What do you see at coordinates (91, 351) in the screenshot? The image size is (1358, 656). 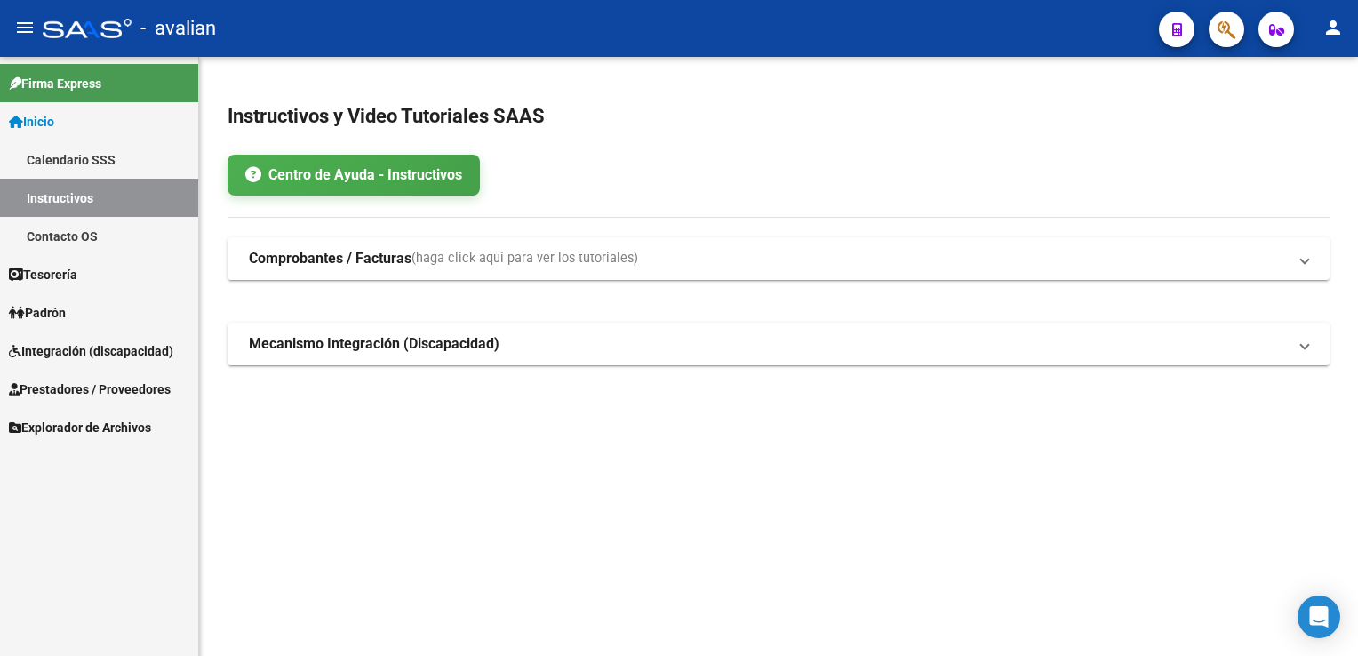 I see `span: Integración (discapacidad)` at bounding box center [91, 351].